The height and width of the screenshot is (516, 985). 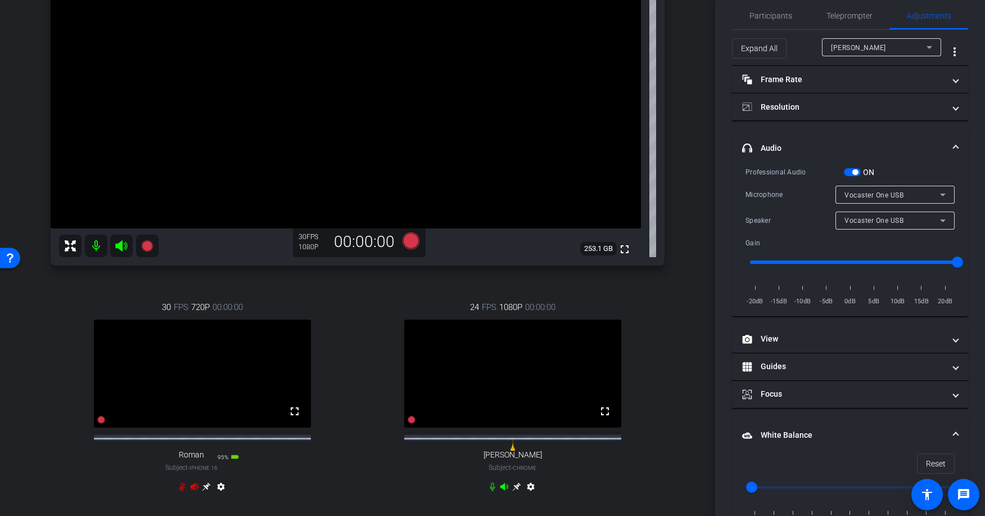 What do you see at coordinates (843, 79) in the screenshot?
I see `mat-panel-title: Frame Rate` at bounding box center [843, 79].